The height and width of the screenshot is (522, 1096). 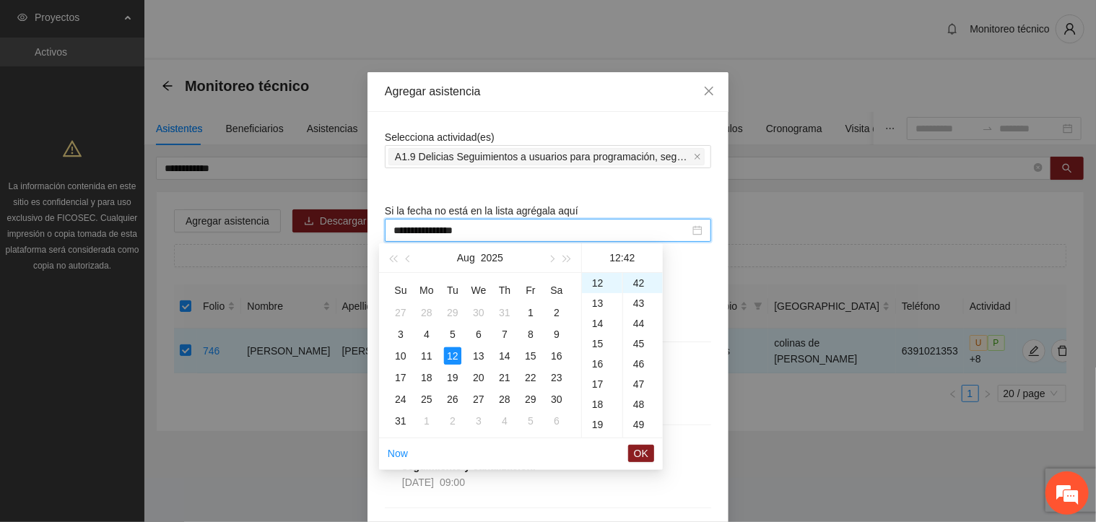 What do you see at coordinates (427, 356) in the screenshot?
I see `td: 2025-08-11` at bounding box center [427, 356].